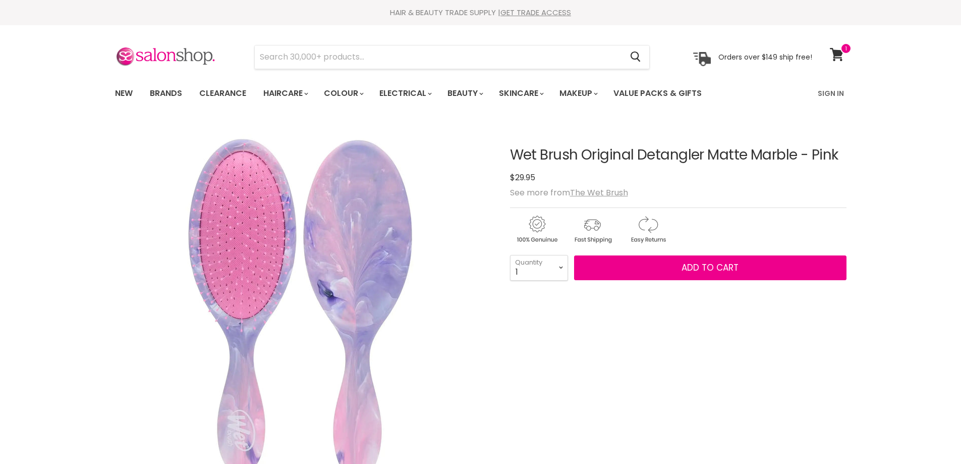 This screenshot has height=464, width=961. What do you see at coordinates (539, 267) in the screenshot?
I see `select: Quantity` at bounding box center [539, 267].